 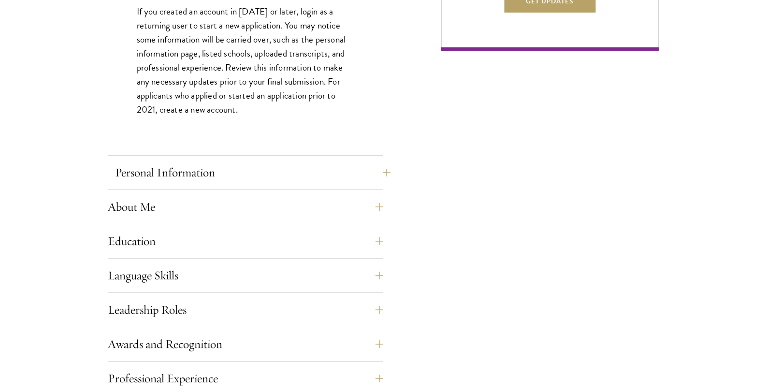 What do you see at coordinates (246, 241) in the screenshot?
I see `button: Education` at bounding box center [246, 241].